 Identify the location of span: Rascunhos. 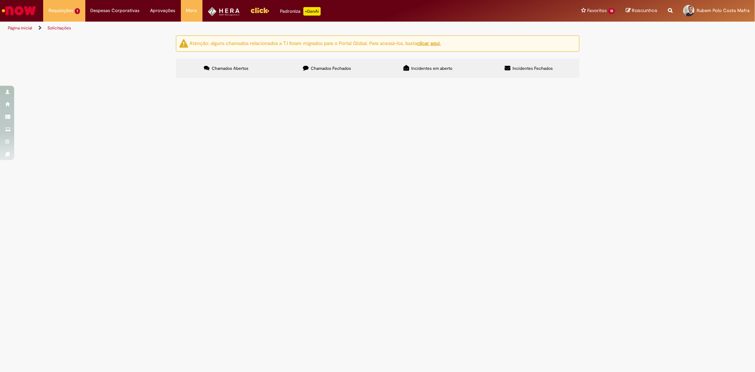
(645, 10).